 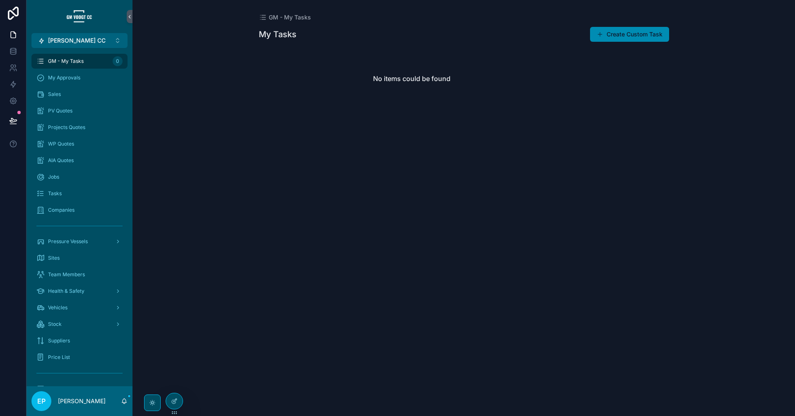 What do you see at coordinates (79, 341) in the screenshot?
I see `a: Suppliers` at bounding box center [79, 341].